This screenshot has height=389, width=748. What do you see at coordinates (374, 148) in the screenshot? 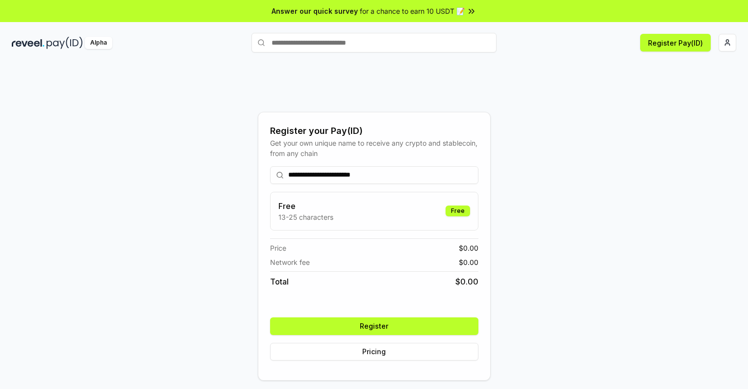
I see `div: Get your own unique name to receive any crypto and stablecoin, from any chain` at bounding box center [374, 148].